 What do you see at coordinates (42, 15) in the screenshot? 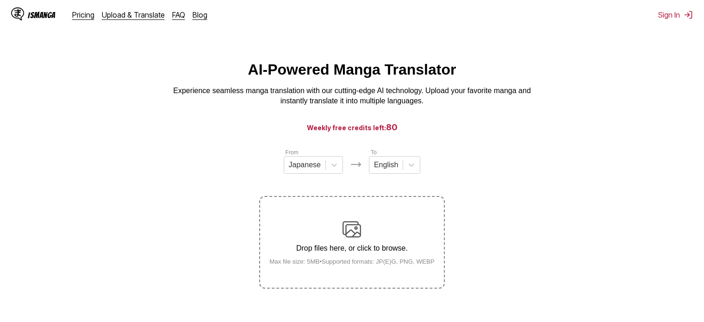
I see `a: IsManga LogoIsManga` at bounding box center [42, 15].